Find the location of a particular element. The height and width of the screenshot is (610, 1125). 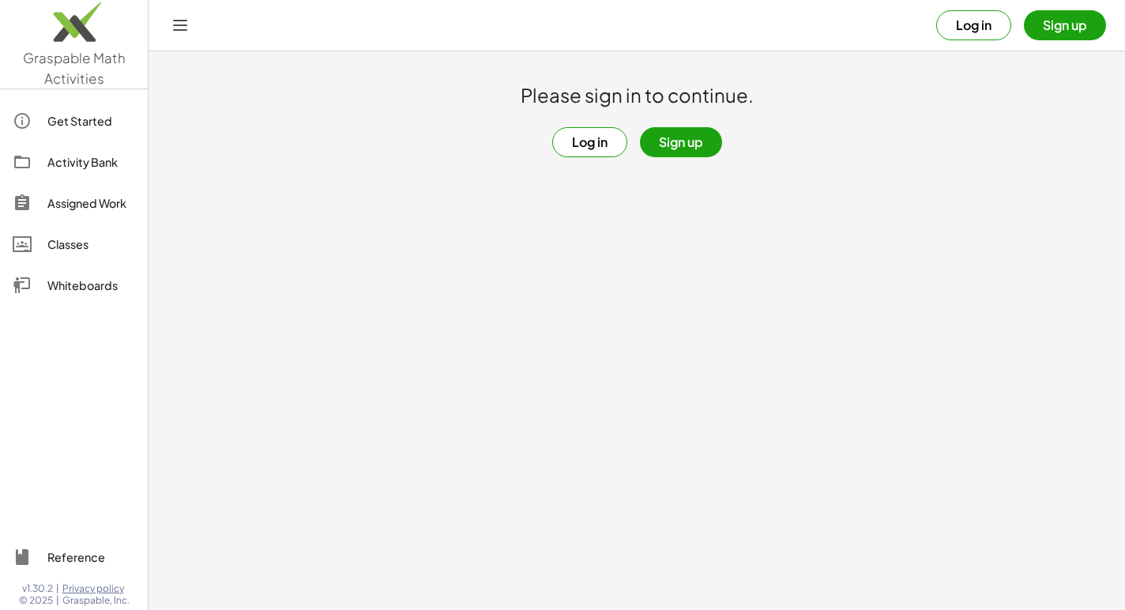

span: Graspable Math Activities is located at coordinates (74, 68).